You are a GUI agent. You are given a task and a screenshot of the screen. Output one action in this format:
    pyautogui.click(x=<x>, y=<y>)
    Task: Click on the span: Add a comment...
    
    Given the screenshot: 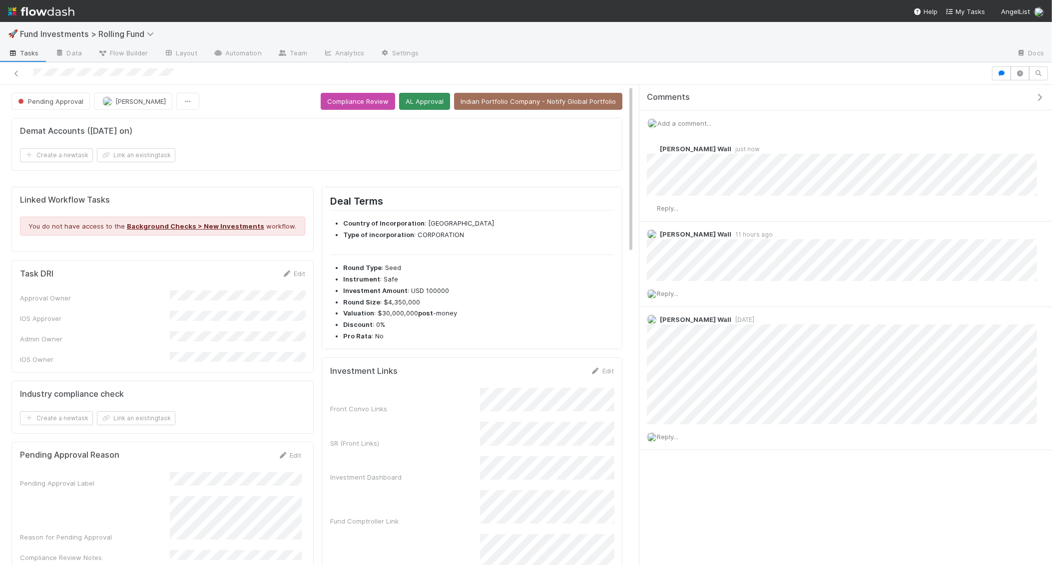 What is the action you would take?
    pyautogui.click(x=684, y=123)
    